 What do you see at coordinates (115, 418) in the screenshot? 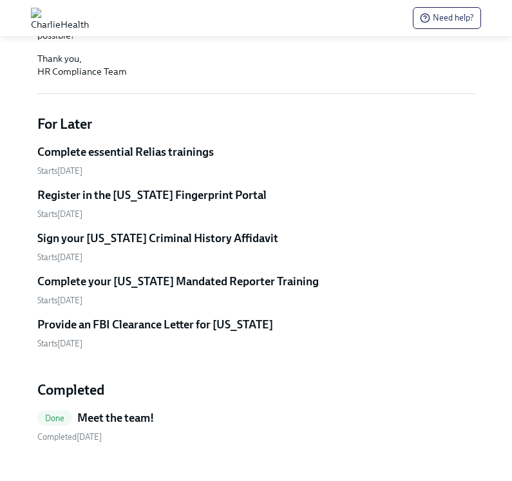
I see `h5: Meet the team!` at bounding box center [115, 418].